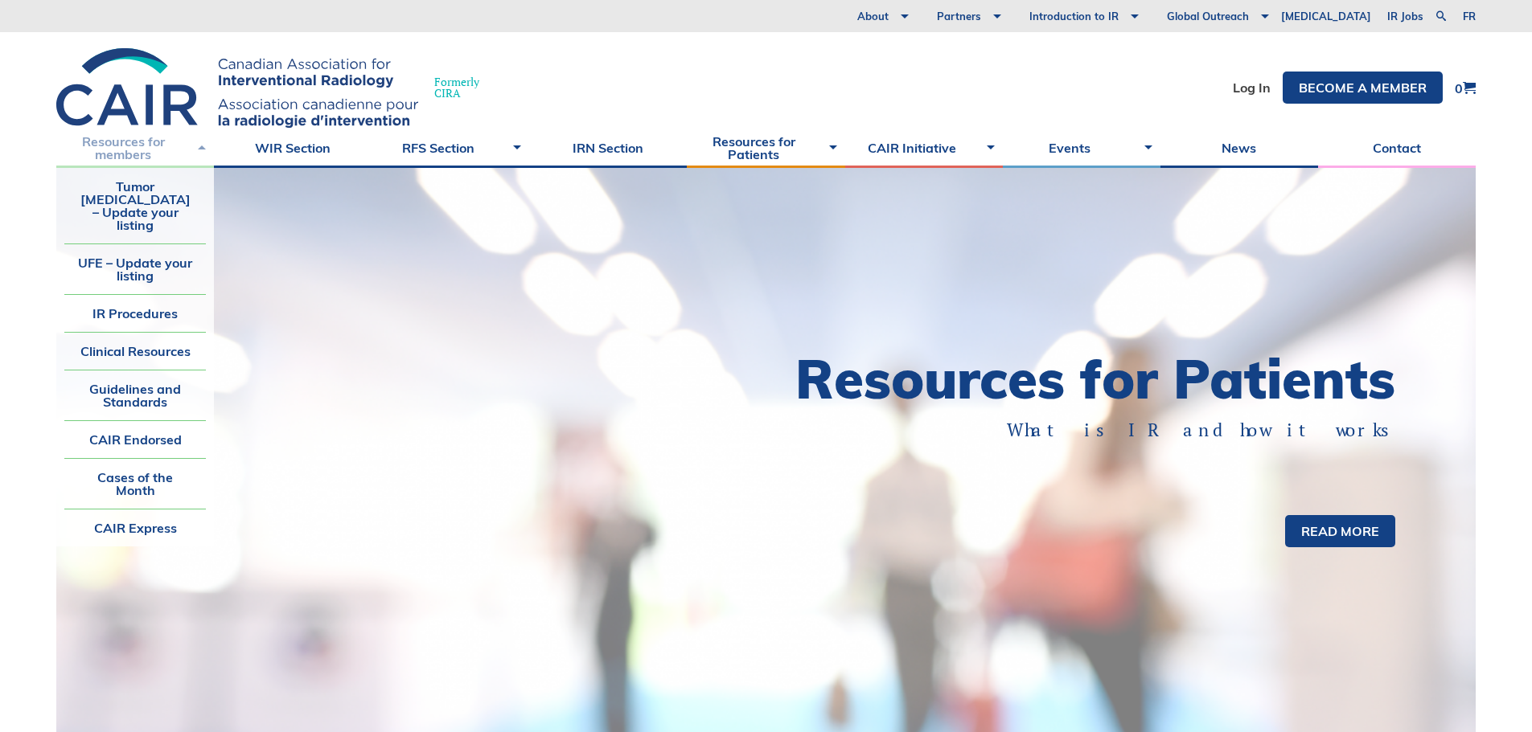 The image size is (1532, 732). I want to click on h1: Resources for Patients, so click(1081, 379).